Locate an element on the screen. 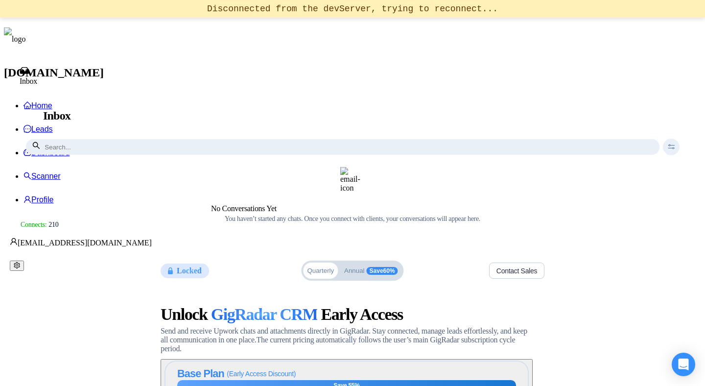 This screenshot has height=386, width=705. span: Inbox is located at coordinates (28, 81).